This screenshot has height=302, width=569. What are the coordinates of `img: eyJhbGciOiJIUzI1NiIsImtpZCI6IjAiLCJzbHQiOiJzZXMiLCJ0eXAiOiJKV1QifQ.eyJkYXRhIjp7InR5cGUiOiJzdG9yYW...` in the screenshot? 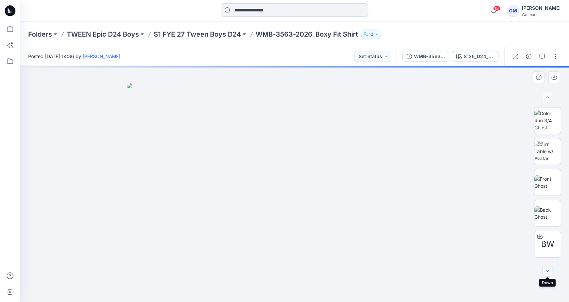 It's located at (295, 192).